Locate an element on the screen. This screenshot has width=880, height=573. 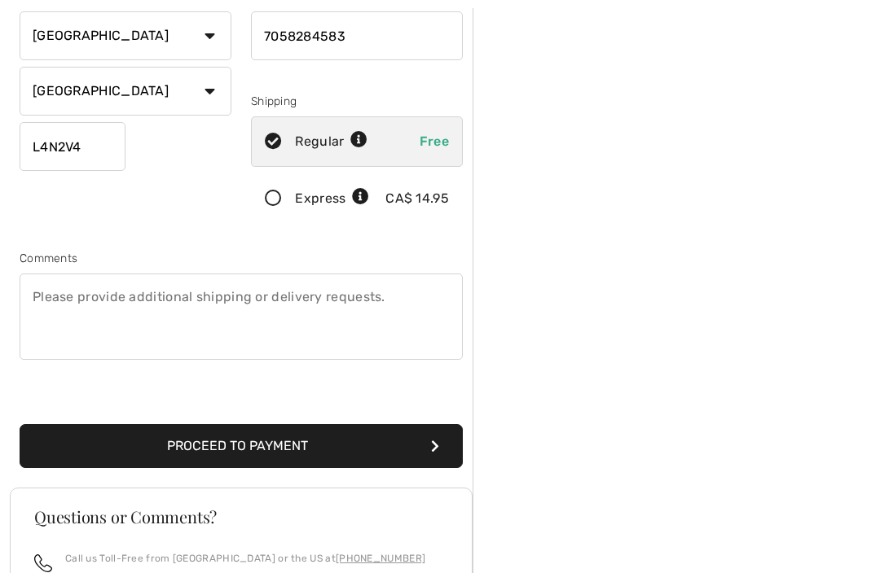
button: Proceed to Payment is located at coordinates (241, 446).